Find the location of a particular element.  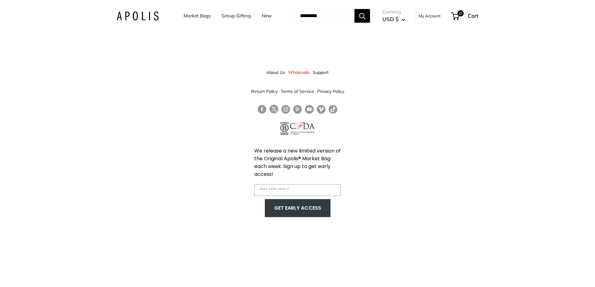

span: We release a new limited version of the Original Apolis® Market Bag each week. Sign up to get ear... is located at coordinates (297, 163).